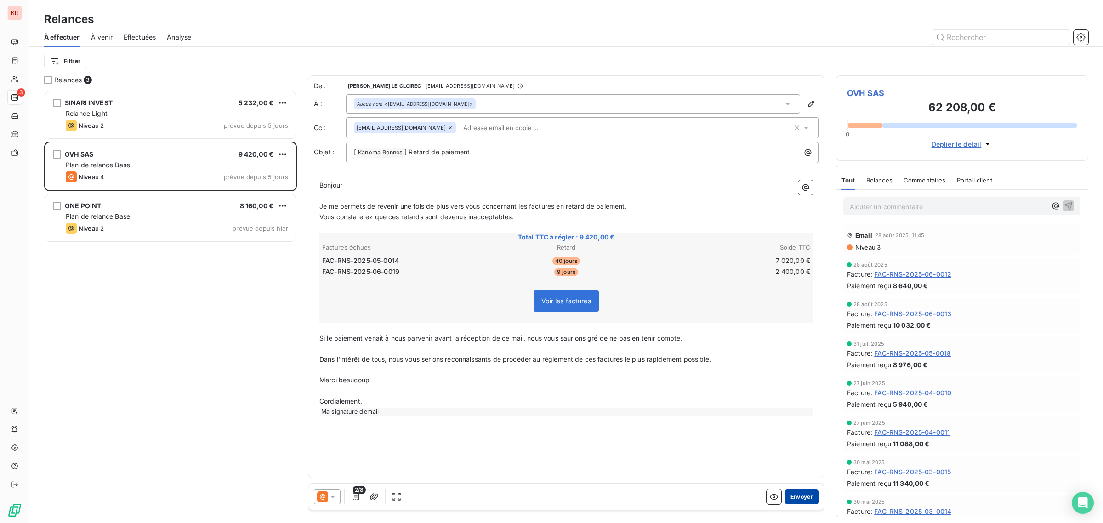 The width and height of the screenshot is (1103, 523). Describe the element at coordinates (403, 247) in the screenshot. I see `th: Factures échues` at that location.